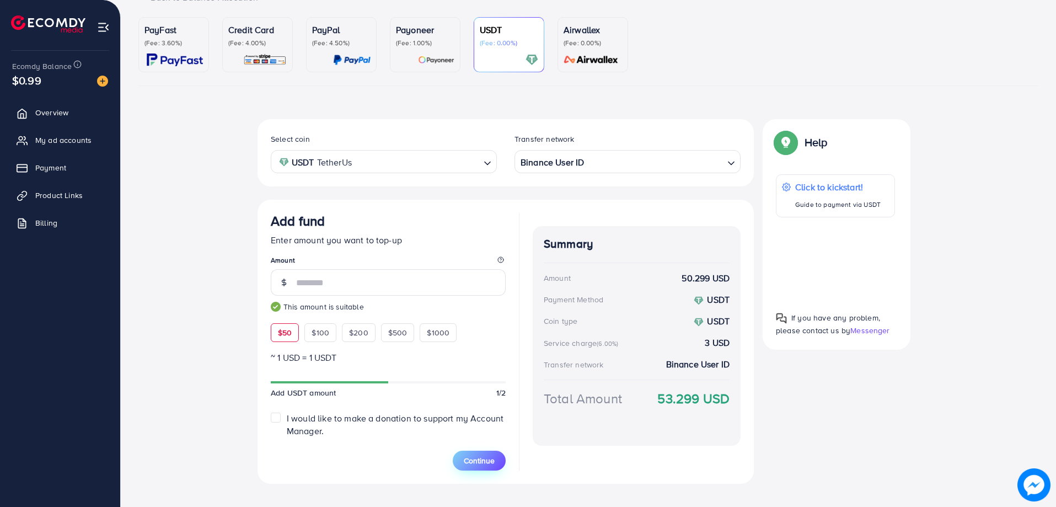 Image resolution: width=1056 pixels, height=507 pixels. Describe the element at coordinates (438, 333) in the screenshot. I see `span: $1000` at that location.